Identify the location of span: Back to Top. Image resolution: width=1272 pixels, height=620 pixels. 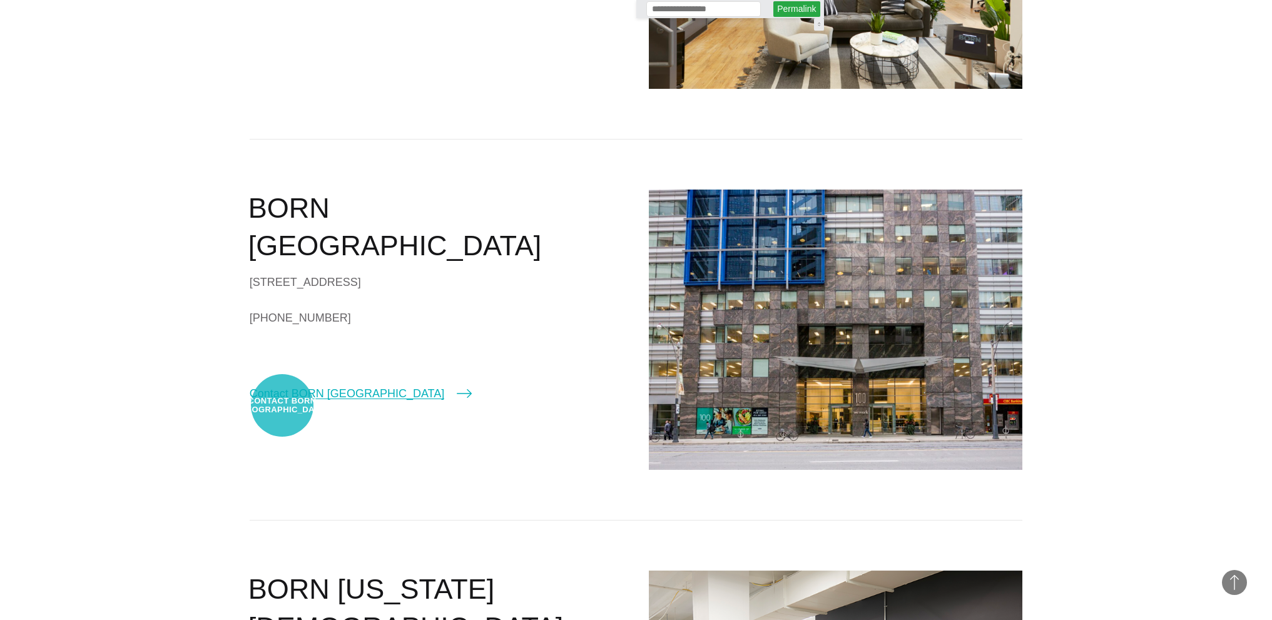
(1234, 582).